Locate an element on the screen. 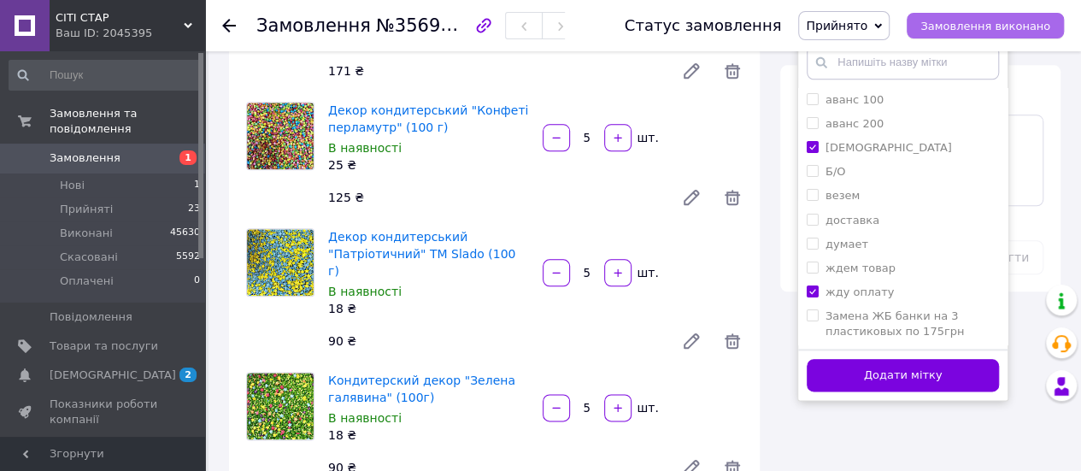 The width and height of the screenshot is (1081, 471). span: 5592 is located at coordinates (188, 257).